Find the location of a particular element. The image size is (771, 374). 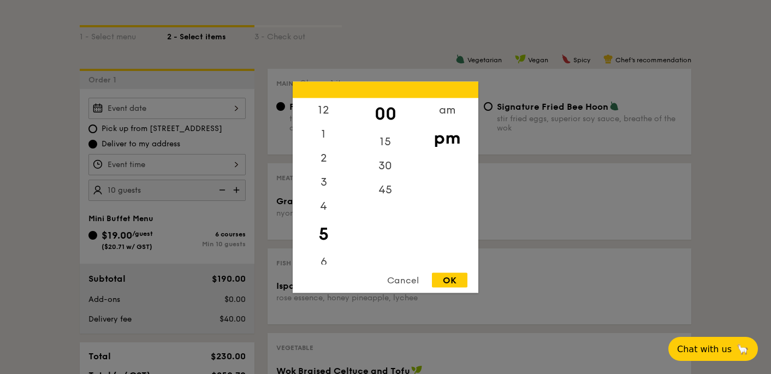

div: 6 is located at coordinates (323, 261).